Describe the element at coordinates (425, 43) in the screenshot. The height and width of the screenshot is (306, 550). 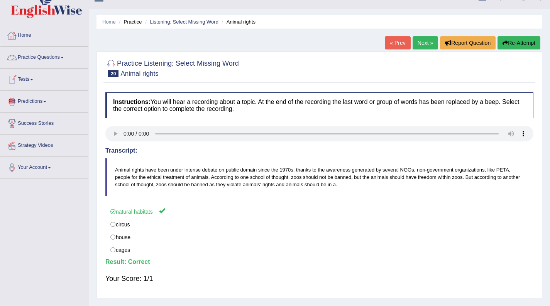
I see `a: Next »` at that location.